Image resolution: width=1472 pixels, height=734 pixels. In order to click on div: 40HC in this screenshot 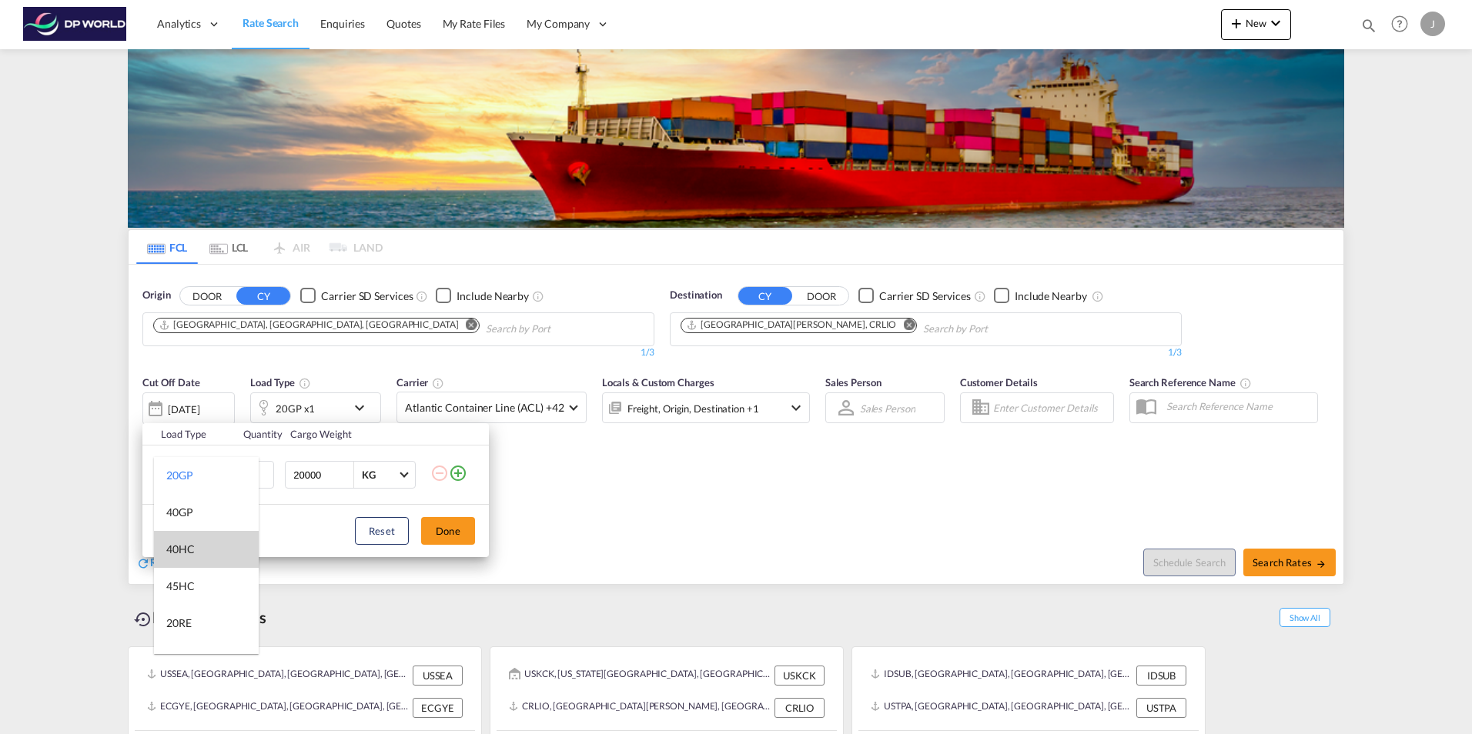, I will do `click(180, 550)`.